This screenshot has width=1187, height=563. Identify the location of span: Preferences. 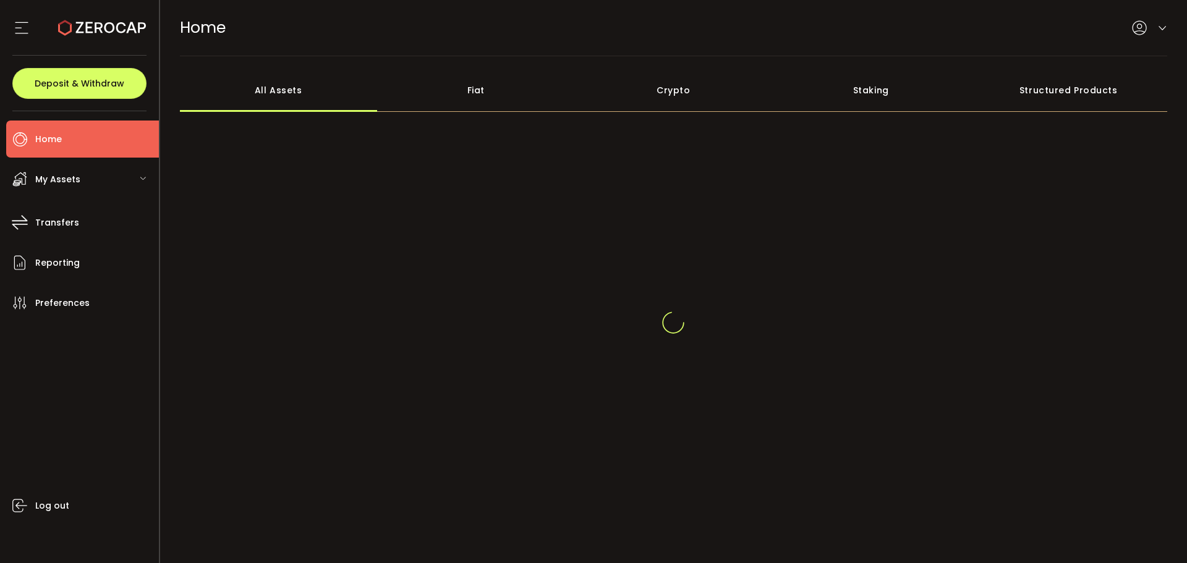
(62, 303).